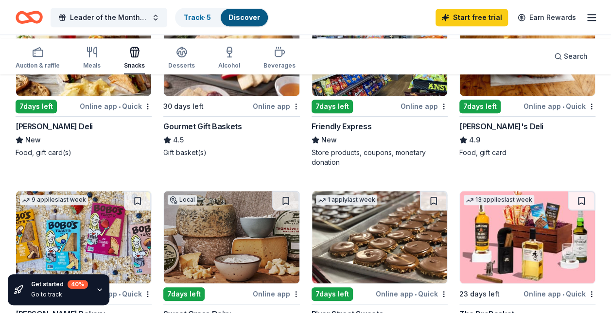  I want to click on span: Leader of the Month Activities, so click(109, 17).